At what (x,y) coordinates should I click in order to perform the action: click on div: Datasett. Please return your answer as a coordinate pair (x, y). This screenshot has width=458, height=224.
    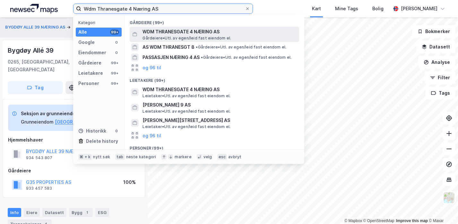
    Looking at the image, I should click on (54, 213).